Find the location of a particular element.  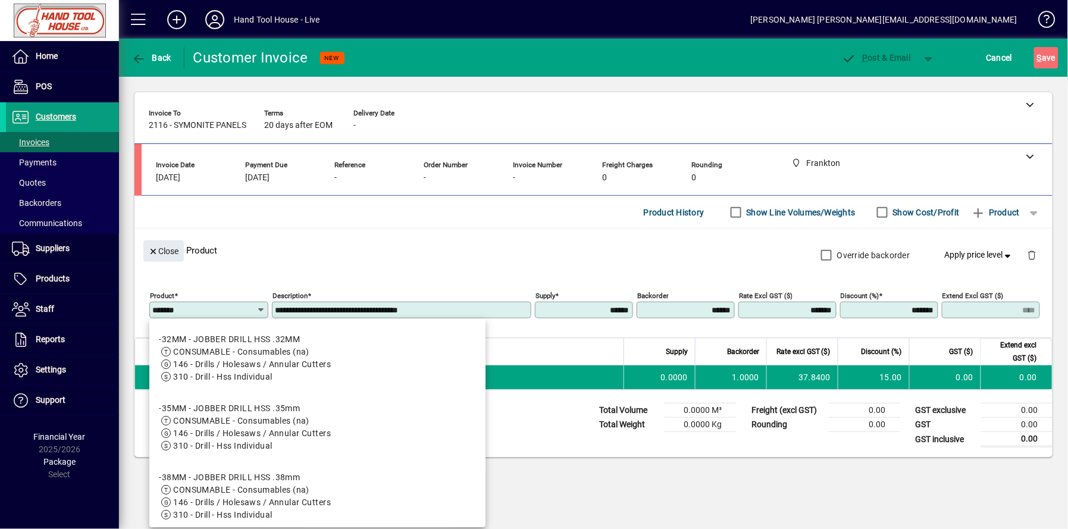

a: Settings is located at coordinates (62, 370).